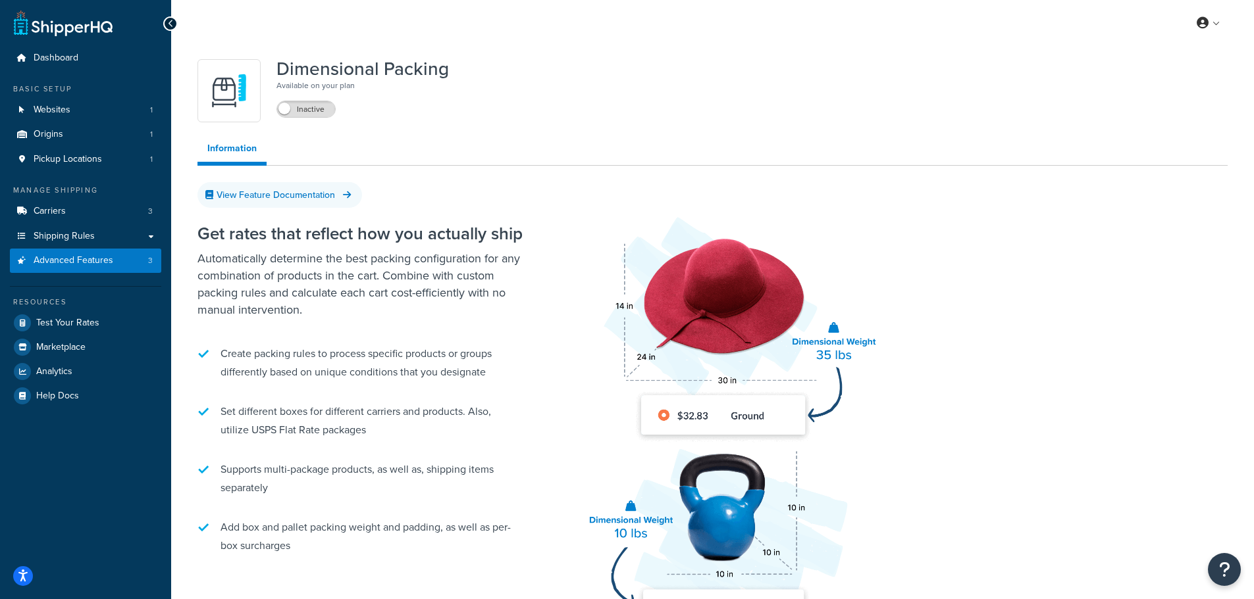 The width and height of the screenshot is (1254, 599). Describe the element at coordinates (86, 159) in the screenshot. I see `li: Pickup Locations` at that location.